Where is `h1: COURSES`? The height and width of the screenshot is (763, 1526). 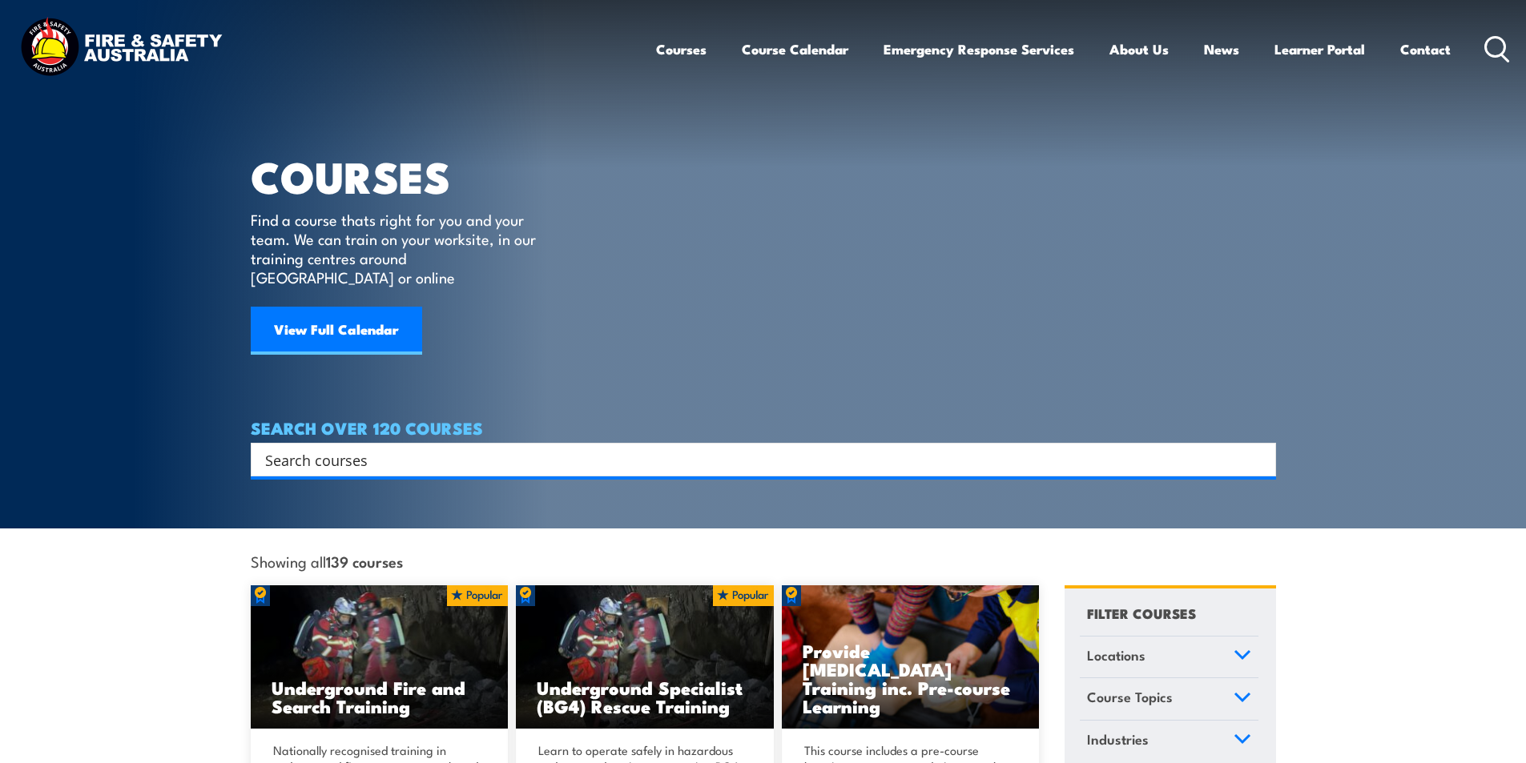
h1: COURSES is located at coordinates (405, 175).